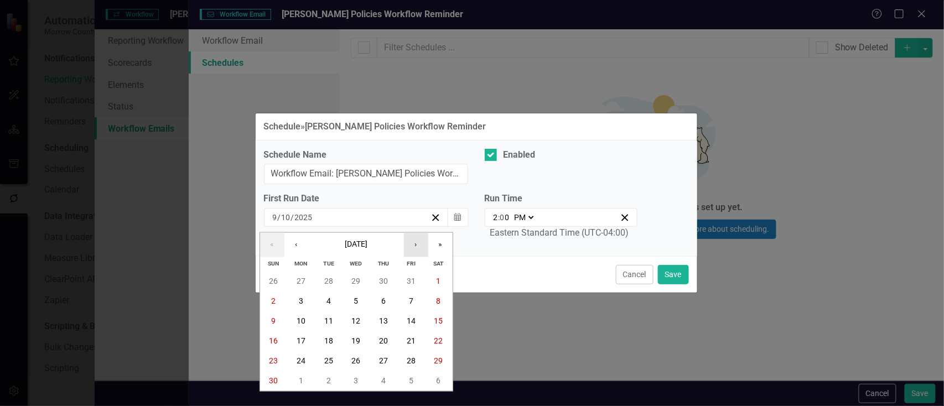 The height and width of the screenshot is (406, 944). Describe the element at coordinates (411, 321) in the screenshot. I see `button: November 14, 2025` at that location.